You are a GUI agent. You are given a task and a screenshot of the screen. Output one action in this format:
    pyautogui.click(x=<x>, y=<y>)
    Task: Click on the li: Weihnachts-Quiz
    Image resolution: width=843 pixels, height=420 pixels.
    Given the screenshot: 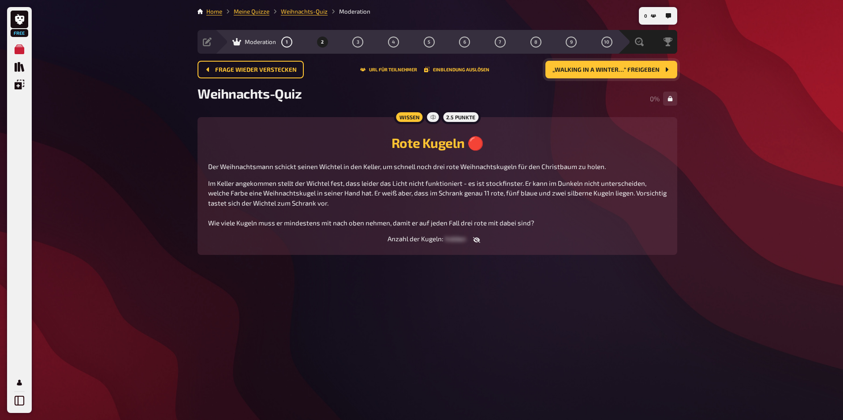 What is the action you would take?
    pyautogui.click(x=298, y=11)
    